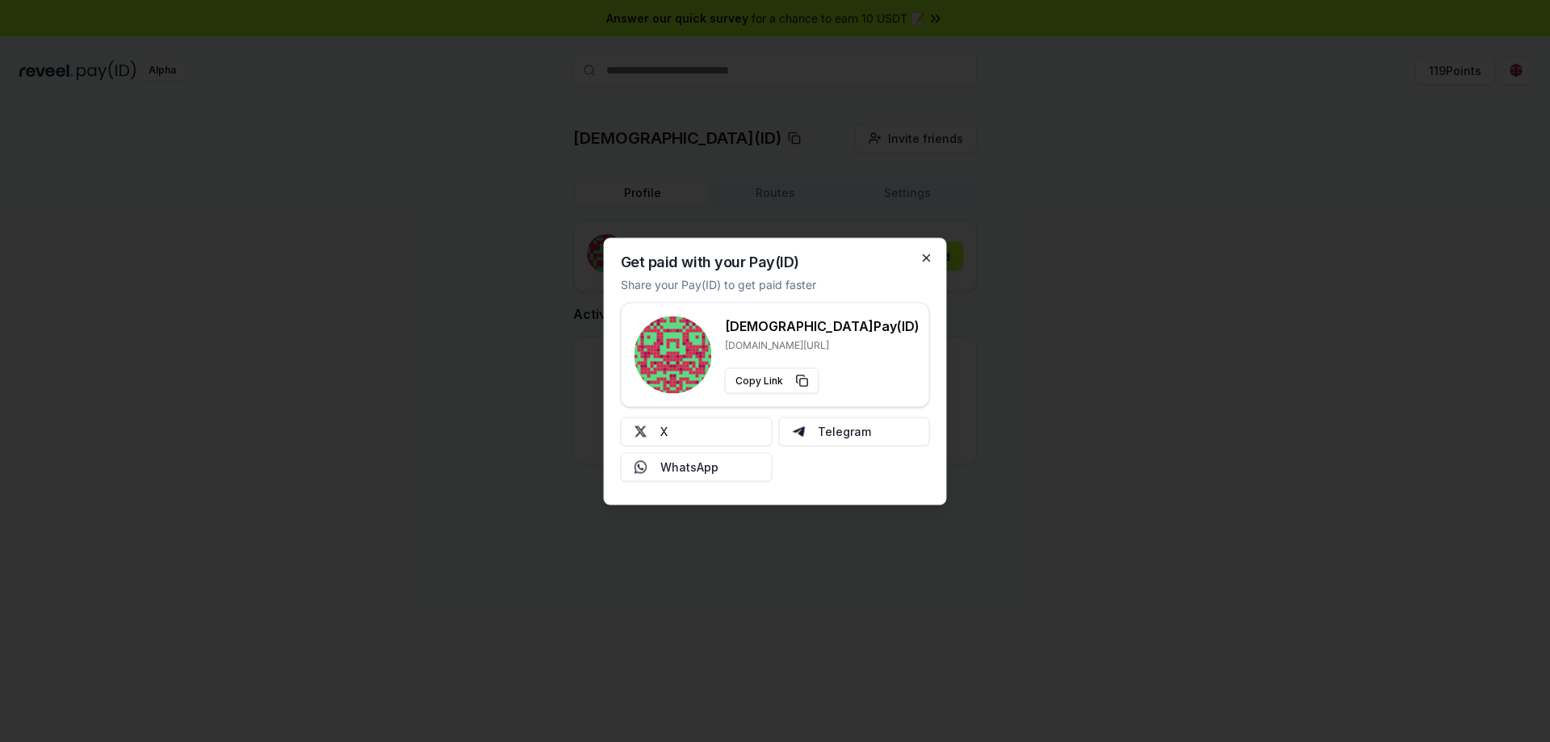 This screenshot has width=1550, height=742. What do you see at coordinates (697, 467) in the screenshot?
I see `button: WhatsApp` at bounding box center [697, 467].